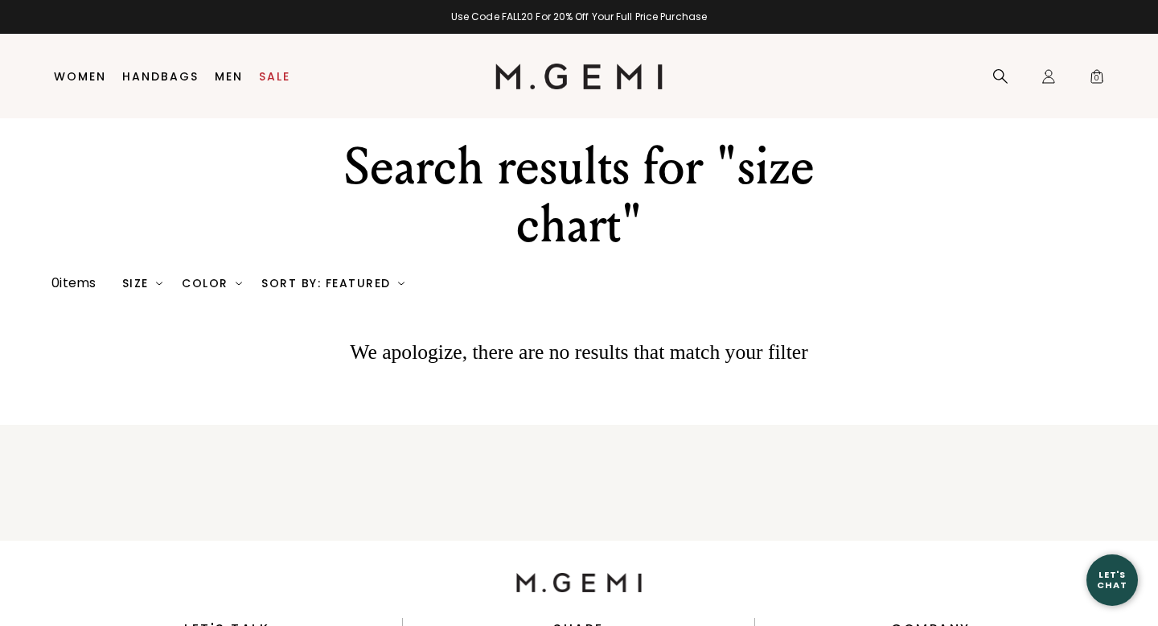  What do you see at coordinates (142, 283) in the screenshot?
I see `div: Size` at bounding box center [142, 283].